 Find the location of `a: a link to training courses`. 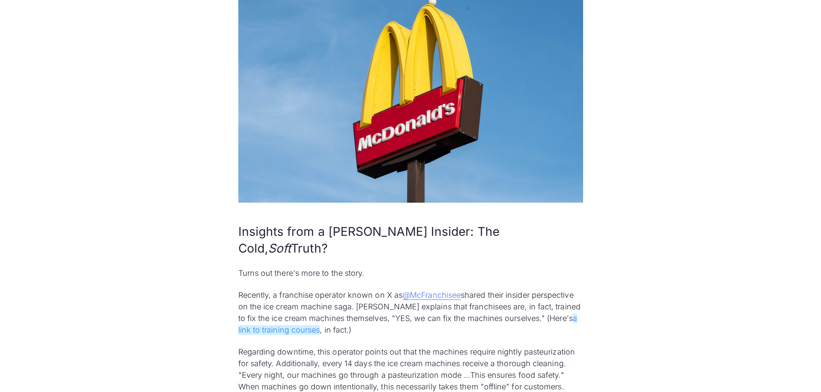

a: a link to training courses is located at coordinates (407, 324).